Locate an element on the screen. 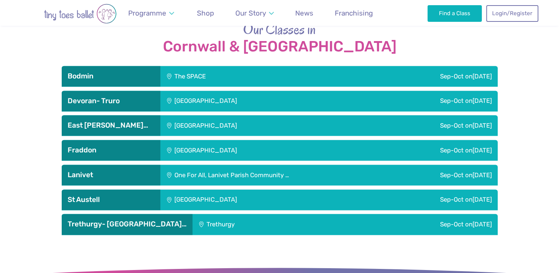  span: Our Classes in is located at coordinates (279, 29).